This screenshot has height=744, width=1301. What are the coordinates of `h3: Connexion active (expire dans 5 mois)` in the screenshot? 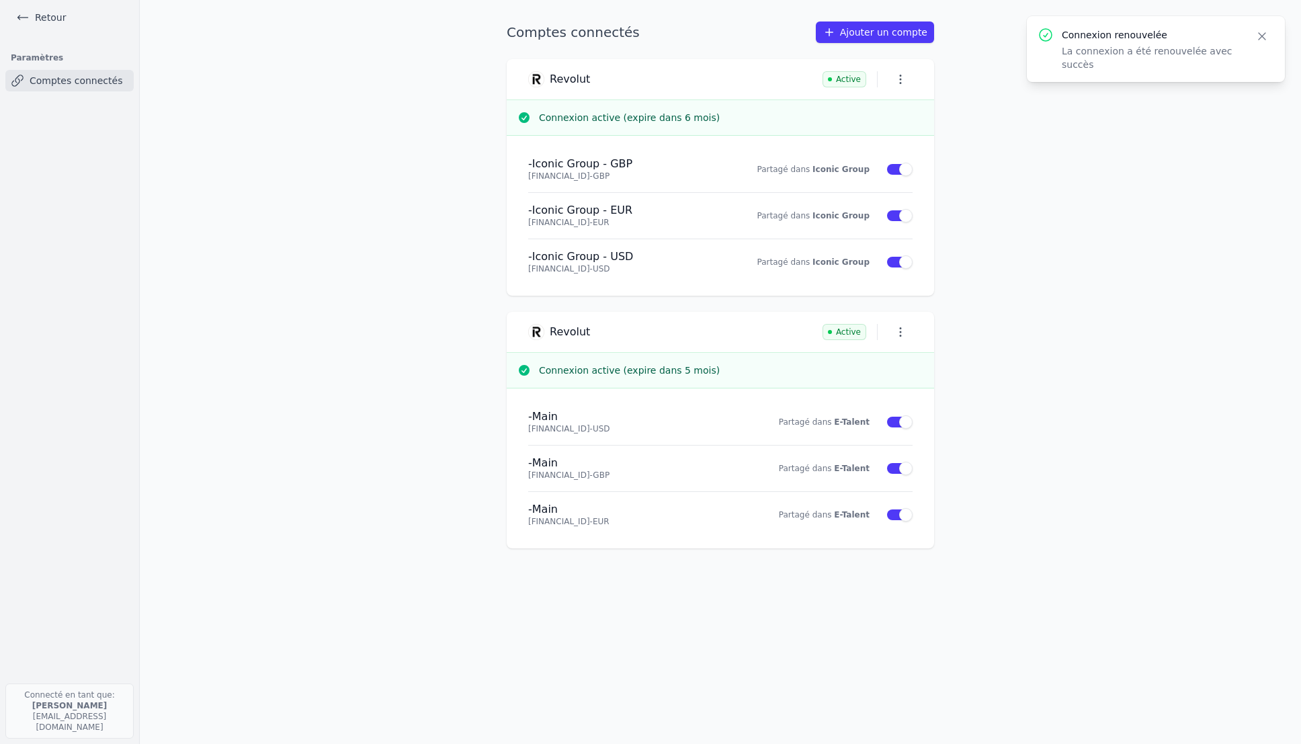 It's located at (731, 370).